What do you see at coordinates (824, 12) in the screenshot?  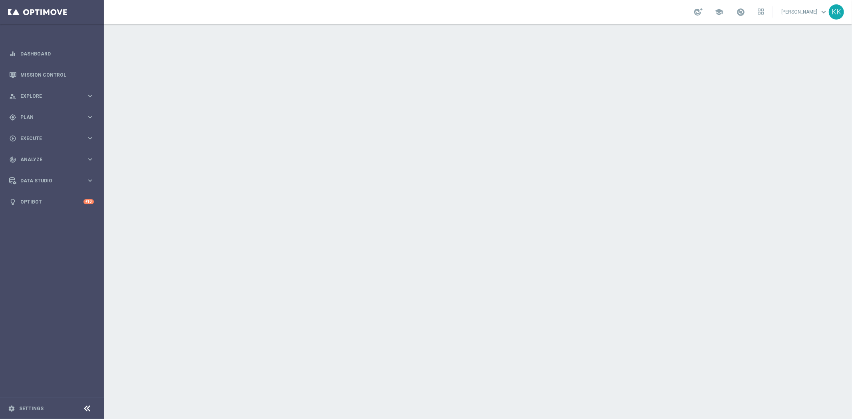 I see `span: keyboard_arrow_down` at bounding box center [824, 12].